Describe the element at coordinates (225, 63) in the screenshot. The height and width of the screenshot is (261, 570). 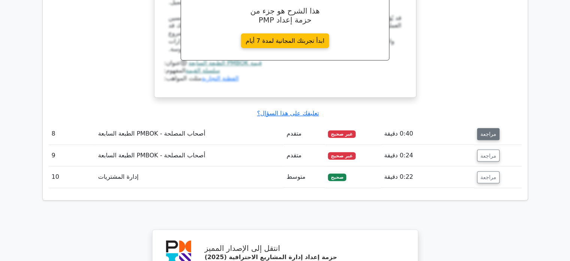
I see `font: قيمة PMBOK الطبعة السابعة` at that location.